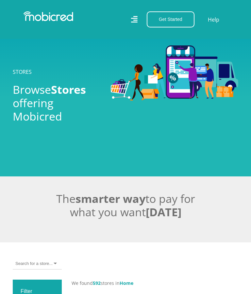  I want to click on p: We found stores in, so click(155, 283).